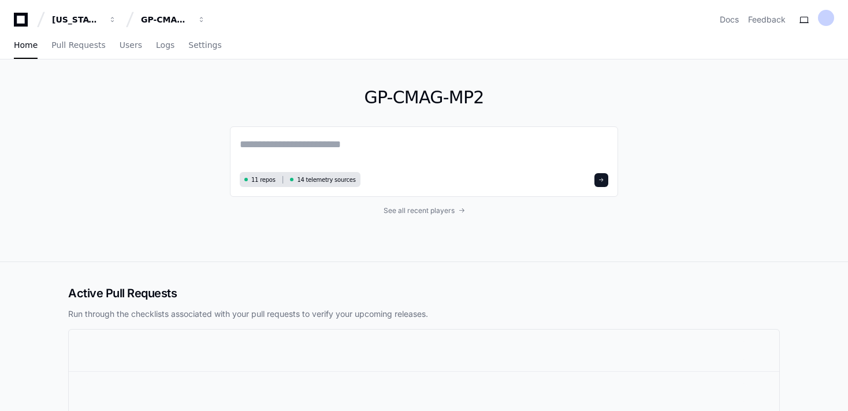  What do you see at coordinates (424, 211) in the screenshot?
I see `a: See all recent players` at bounding box center [424, 211].